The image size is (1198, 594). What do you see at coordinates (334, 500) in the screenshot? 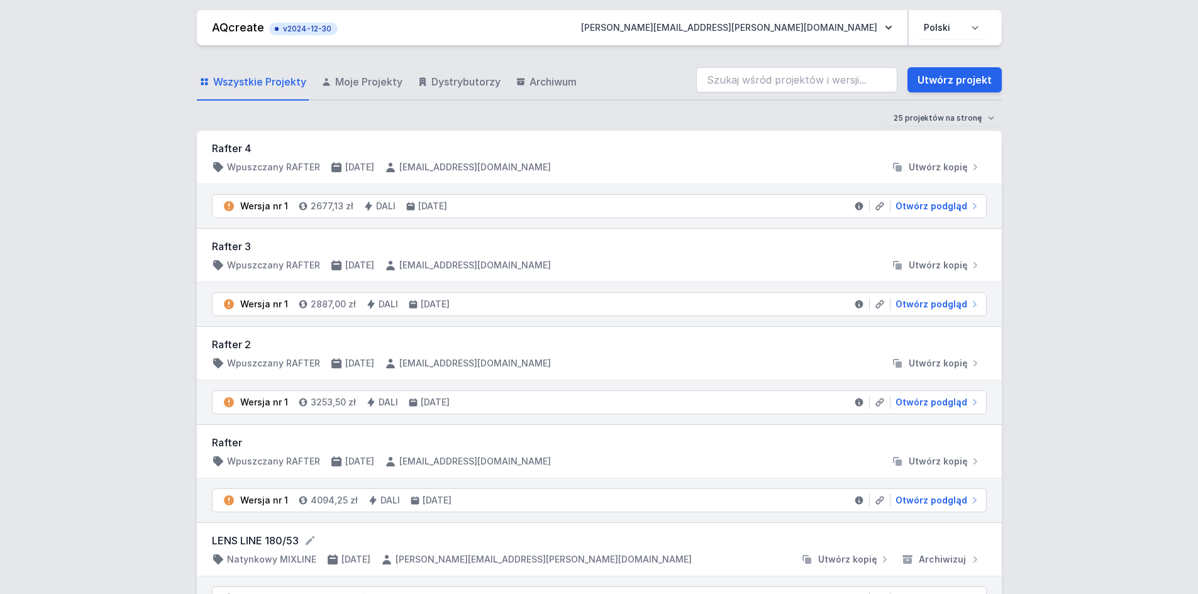
I see `h4: 4094,25 zł` at bounding box center [334, 500].